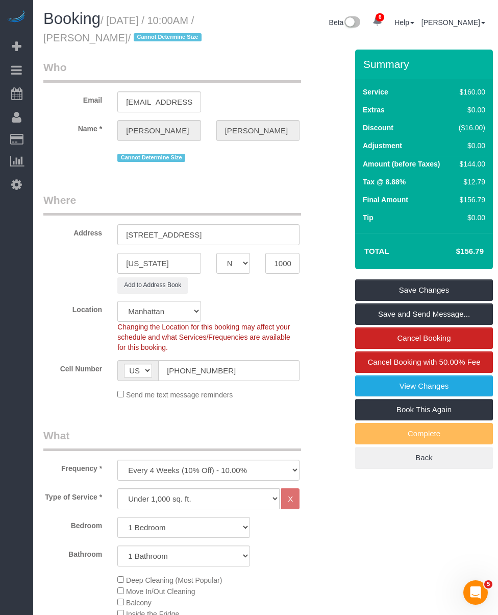 This screenshot has width=498, height=615. Describe the element at coordinates (159, 130) in the screenshot. I see `input: First Name` at that location.